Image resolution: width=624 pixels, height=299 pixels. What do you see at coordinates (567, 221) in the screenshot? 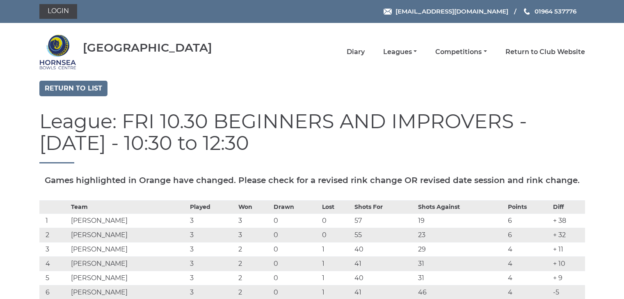
I see `td: + 38` at bounding box center [567, 221].